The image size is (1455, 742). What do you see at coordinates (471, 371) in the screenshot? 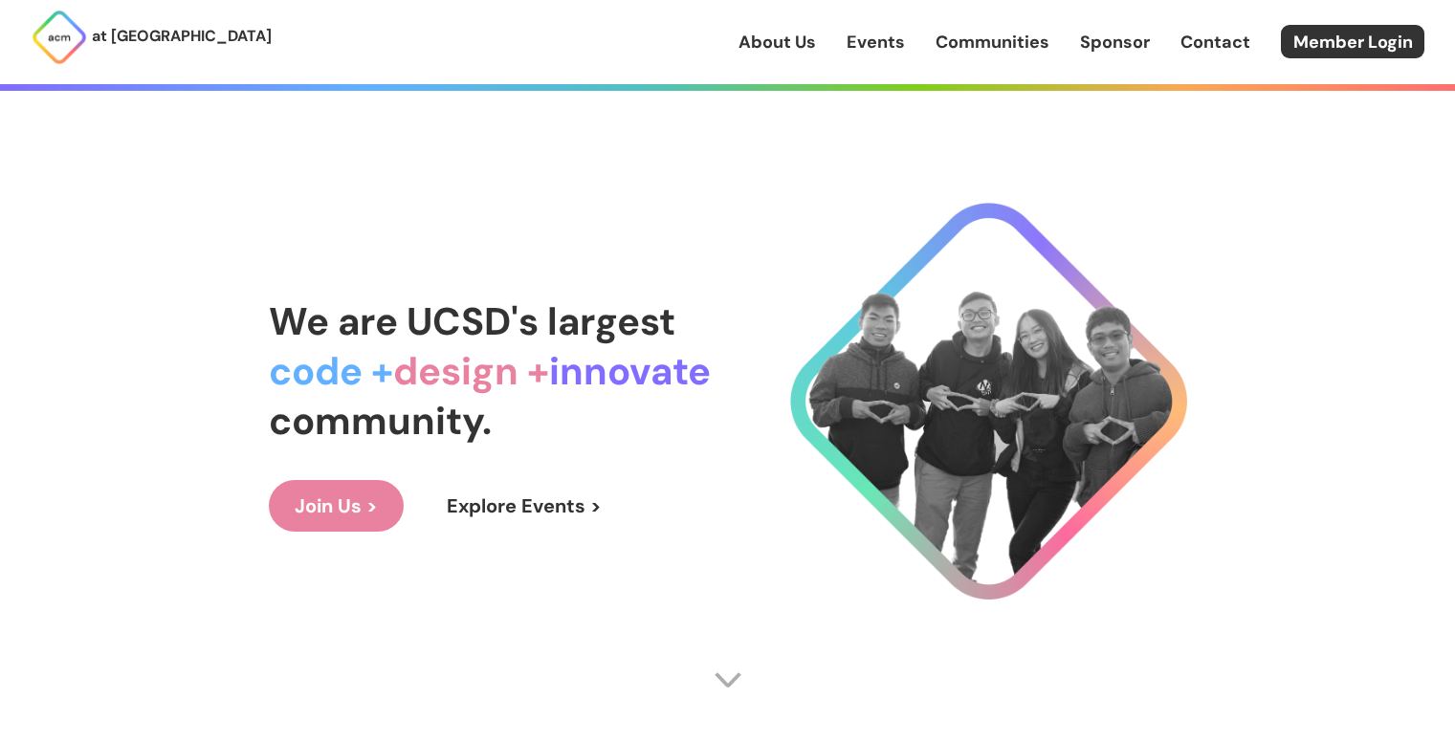
I see `span: design +` at bounding box center [471, 371].